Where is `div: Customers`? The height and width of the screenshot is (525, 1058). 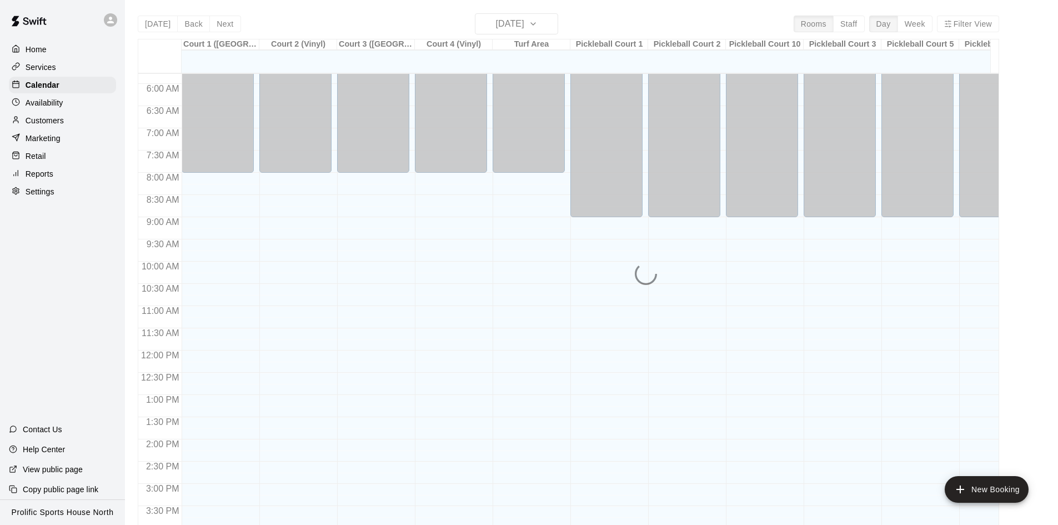 div: Customers is located at coordinates (62, 121).